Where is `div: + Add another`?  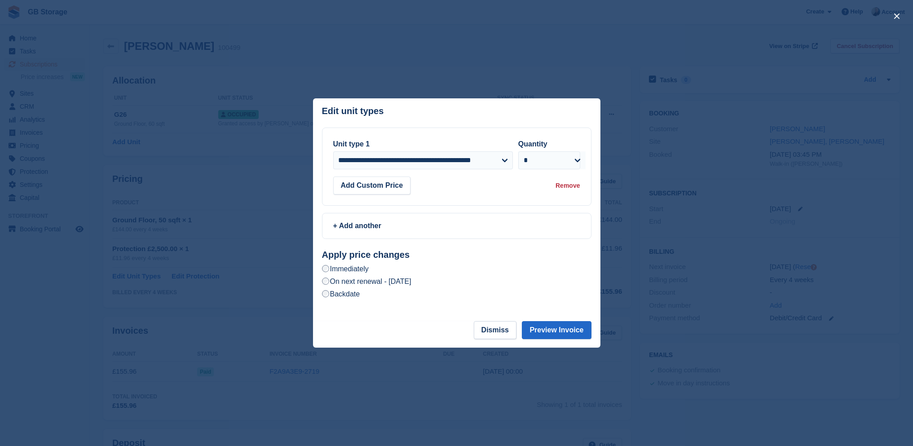
div: + Add another is located at coordinates (457, 226).